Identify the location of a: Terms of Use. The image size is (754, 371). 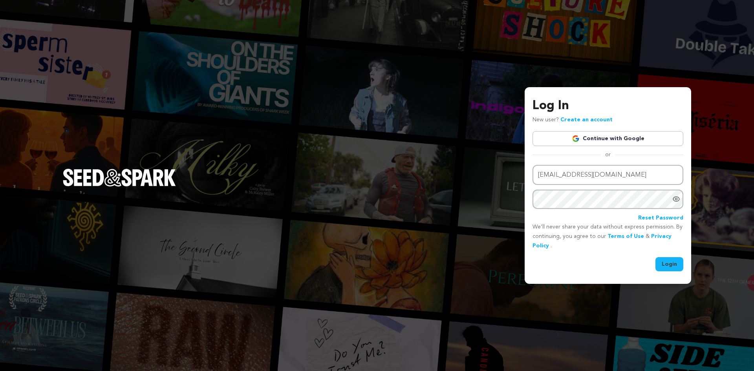
(625, 236).